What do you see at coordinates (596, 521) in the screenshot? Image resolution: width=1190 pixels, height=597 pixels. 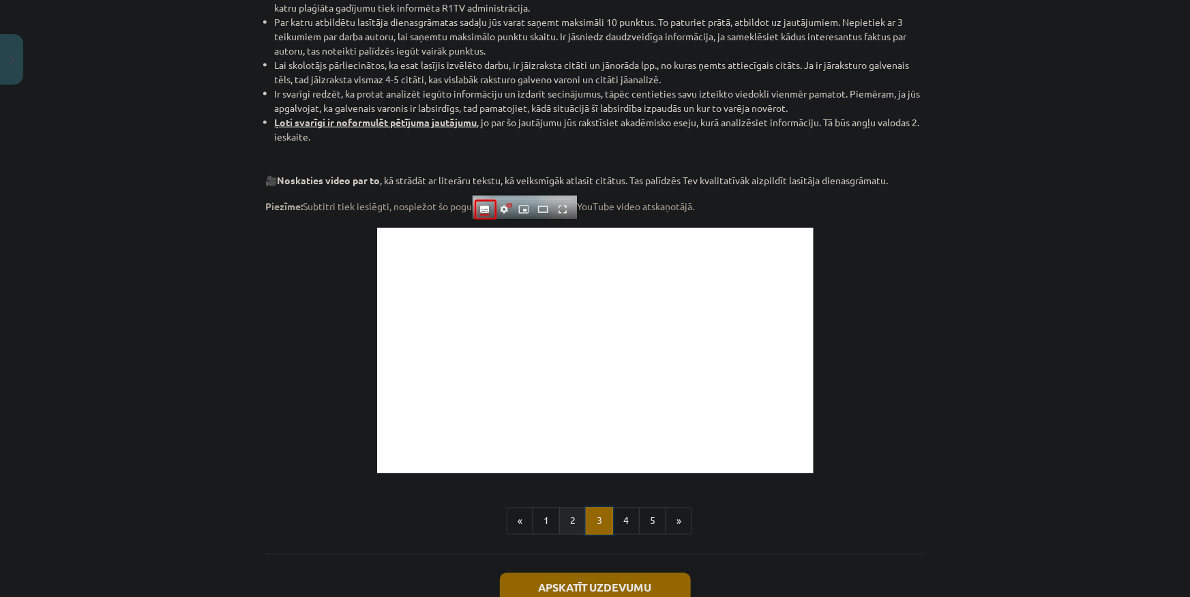 I see `nav: Page navigation example` at bounding box center [596, 521].